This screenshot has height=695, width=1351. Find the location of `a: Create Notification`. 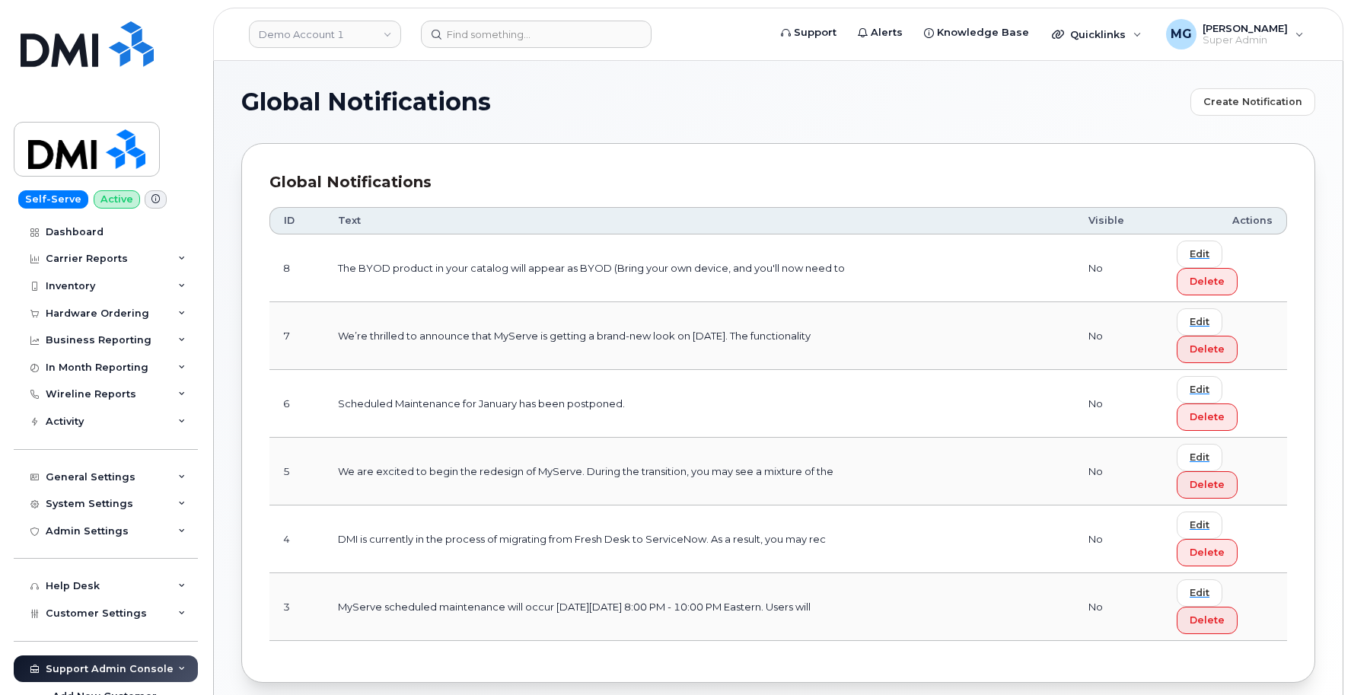

a: Create Notification is located at coordinates (1253, 102).